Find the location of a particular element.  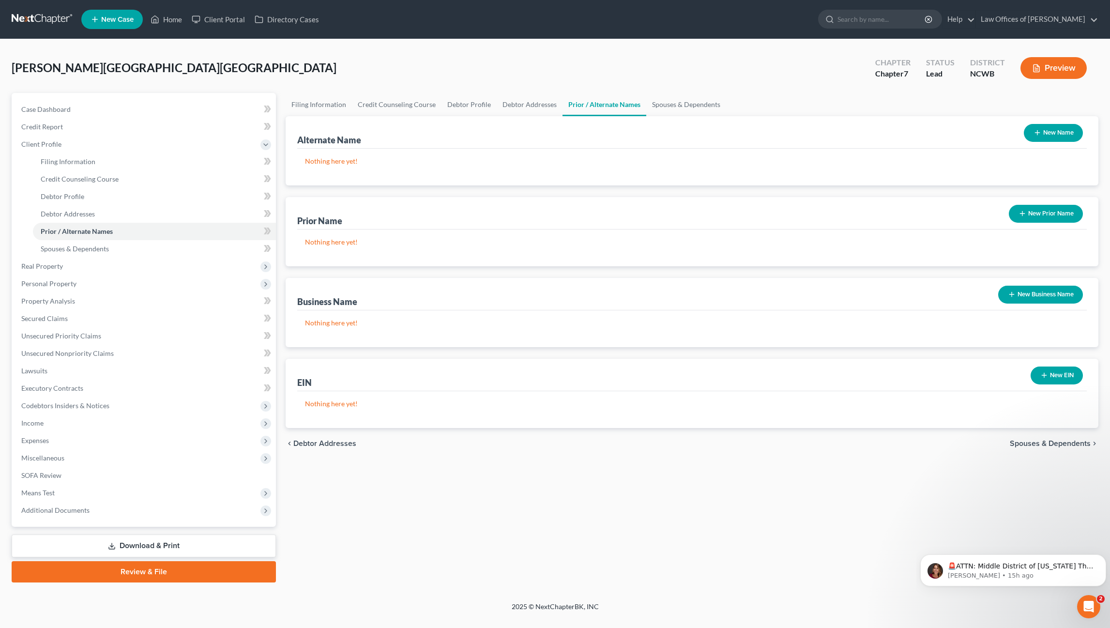

button: Preview is located at coordinates (1053, 68).